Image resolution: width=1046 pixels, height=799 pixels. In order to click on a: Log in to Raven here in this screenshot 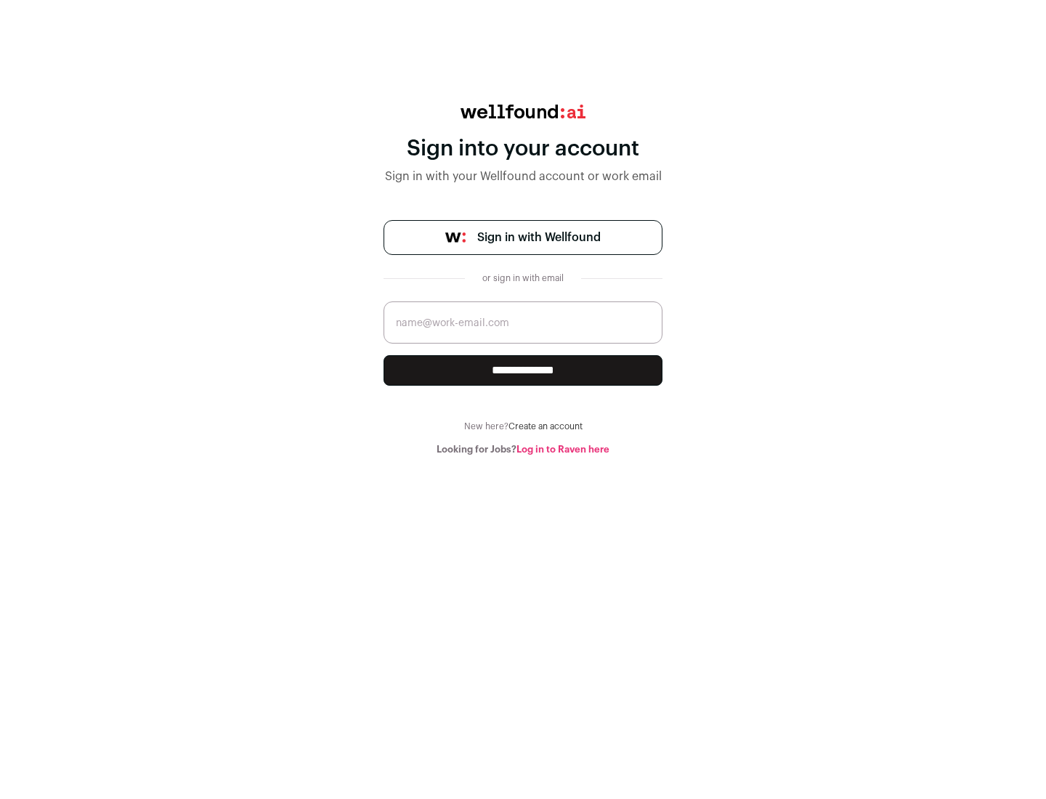, I will do `click(563, 449)`.